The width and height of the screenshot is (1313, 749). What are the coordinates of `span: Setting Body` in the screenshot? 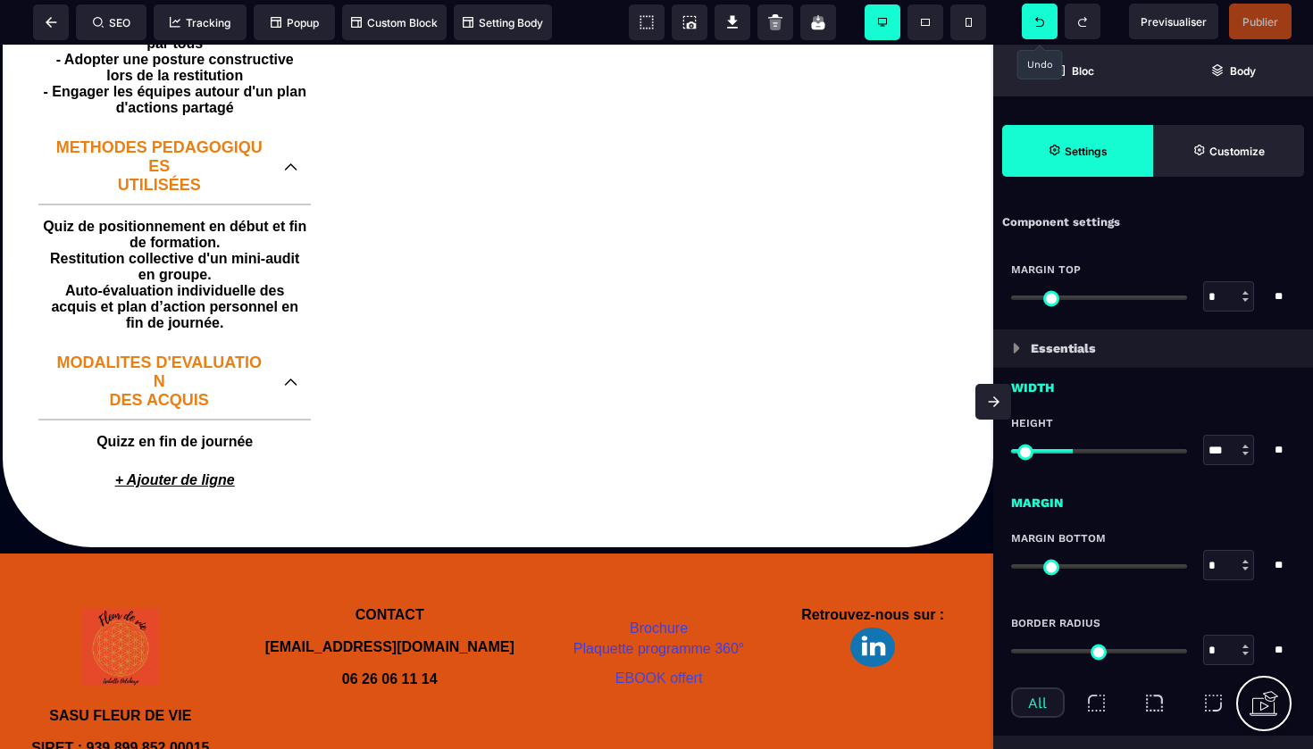 It's located at (503, 22).